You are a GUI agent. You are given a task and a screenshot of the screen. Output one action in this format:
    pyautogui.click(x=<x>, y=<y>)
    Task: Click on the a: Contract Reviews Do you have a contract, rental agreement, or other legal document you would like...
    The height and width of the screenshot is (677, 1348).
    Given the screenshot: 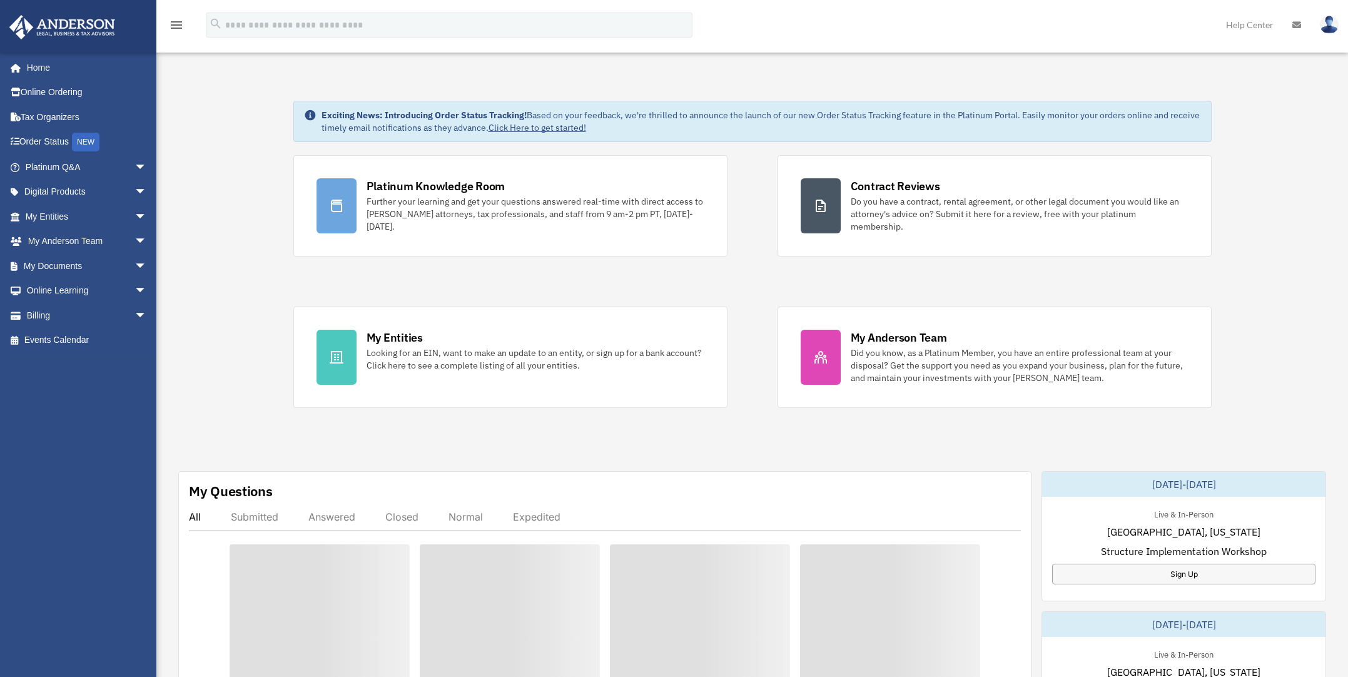 What is the action you would take?
    pyautogui.click(x=994, y=206)
    